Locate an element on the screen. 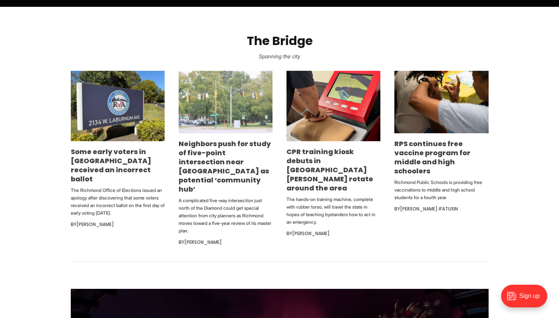  a: RPS continues free vaccine program for middle and high schoolers is located at coordinates (432, 157).